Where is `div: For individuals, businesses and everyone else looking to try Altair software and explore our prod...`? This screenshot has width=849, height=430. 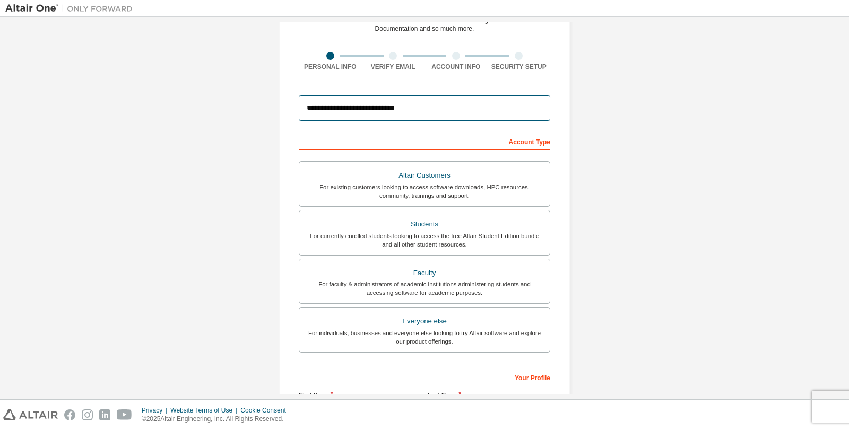
div: For individuals, businesses and everyone else looking to try Altair software and explore our prod... is located at coordinates (424, 337).